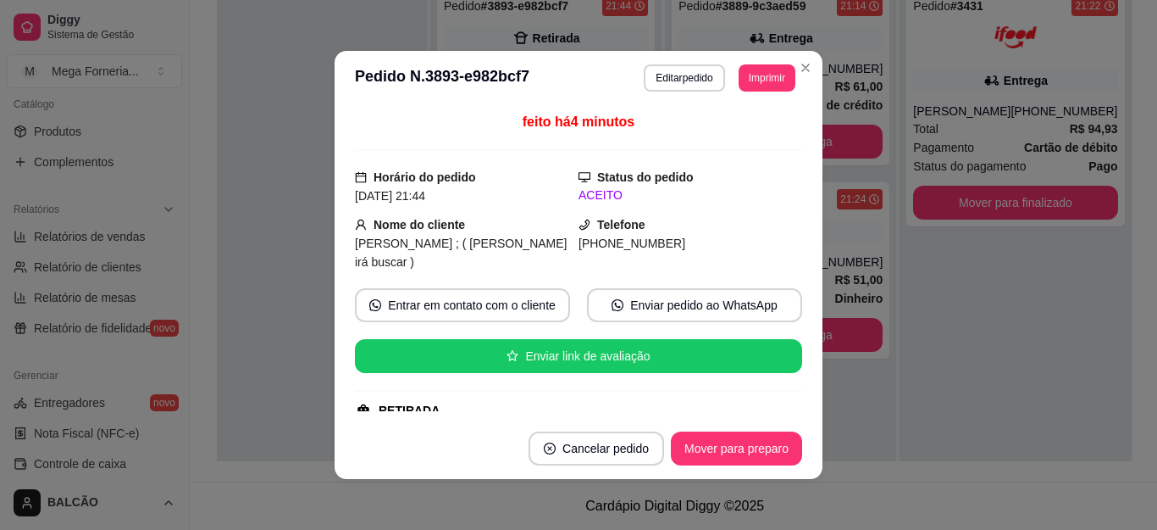 The image size is (1157, 530). Describe the element at coordinates (767, 78) in the screenshot. I see `button: Imprimir` at that location.